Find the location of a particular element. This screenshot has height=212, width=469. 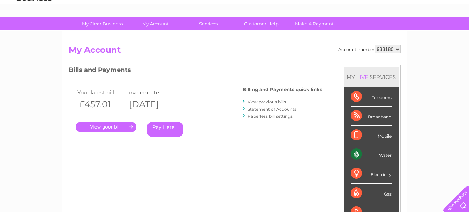

div: MY SERVICES is located at coordinates (371, 77).